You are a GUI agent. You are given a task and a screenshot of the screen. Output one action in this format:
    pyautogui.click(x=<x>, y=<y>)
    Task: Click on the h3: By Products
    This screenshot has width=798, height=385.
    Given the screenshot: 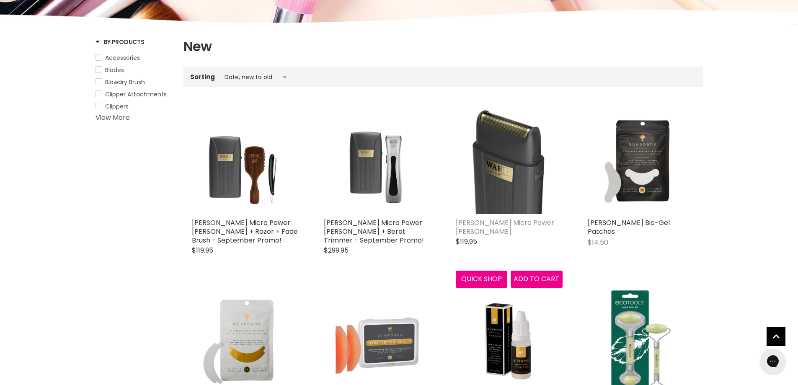 What is the action you would take?
    pyautogui.click(x=120, y=42)
    